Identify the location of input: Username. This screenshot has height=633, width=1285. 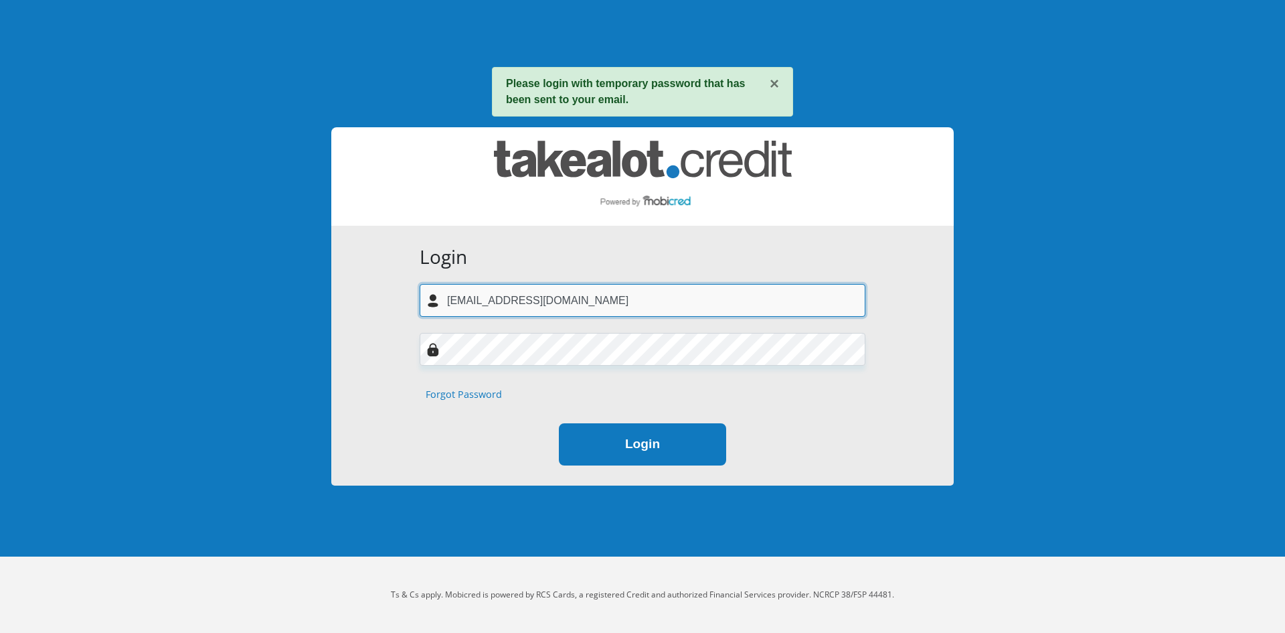
(643, 300).